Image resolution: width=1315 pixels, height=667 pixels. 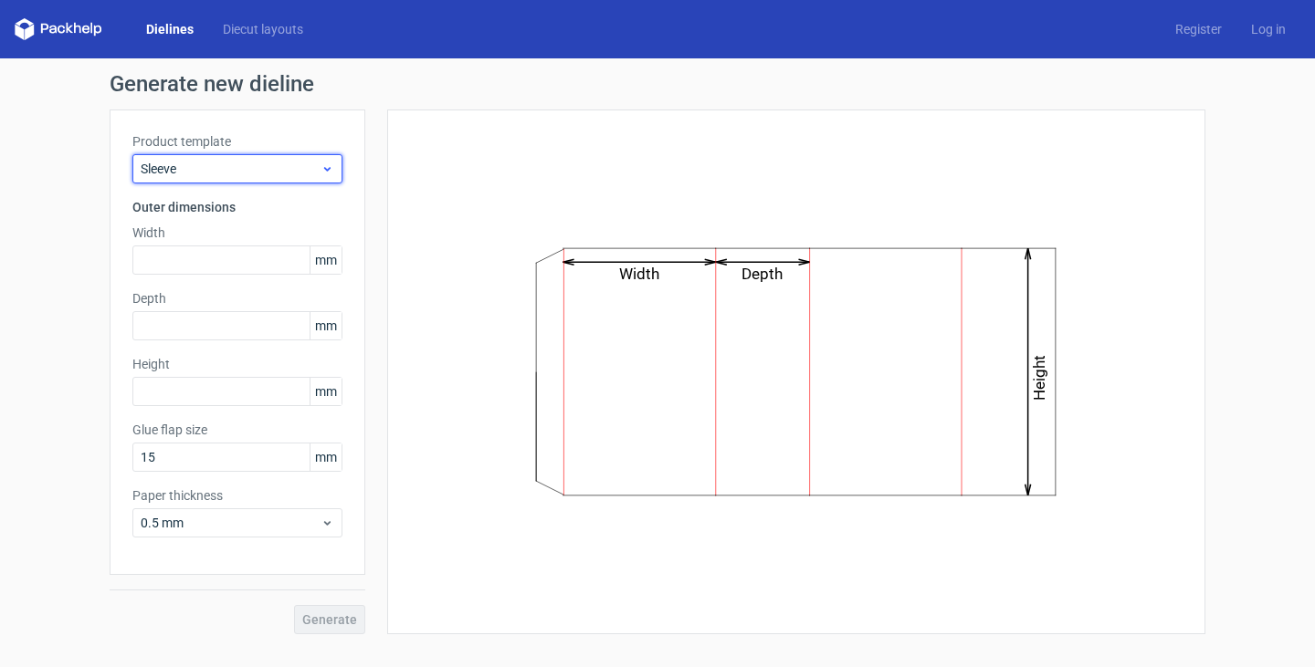 What do you see at coordinates (1198, 29) in the screenshot?
I see `a: Register` at bounding box center [1198, 29].